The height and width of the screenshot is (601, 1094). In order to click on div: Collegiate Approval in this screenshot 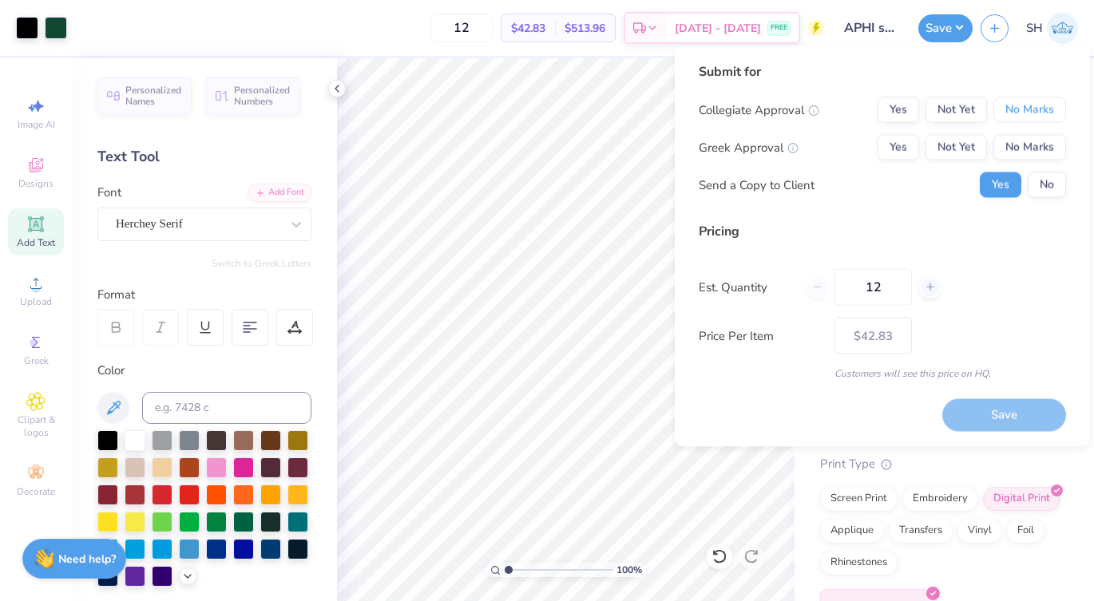, I will do `click(759, 109)`.